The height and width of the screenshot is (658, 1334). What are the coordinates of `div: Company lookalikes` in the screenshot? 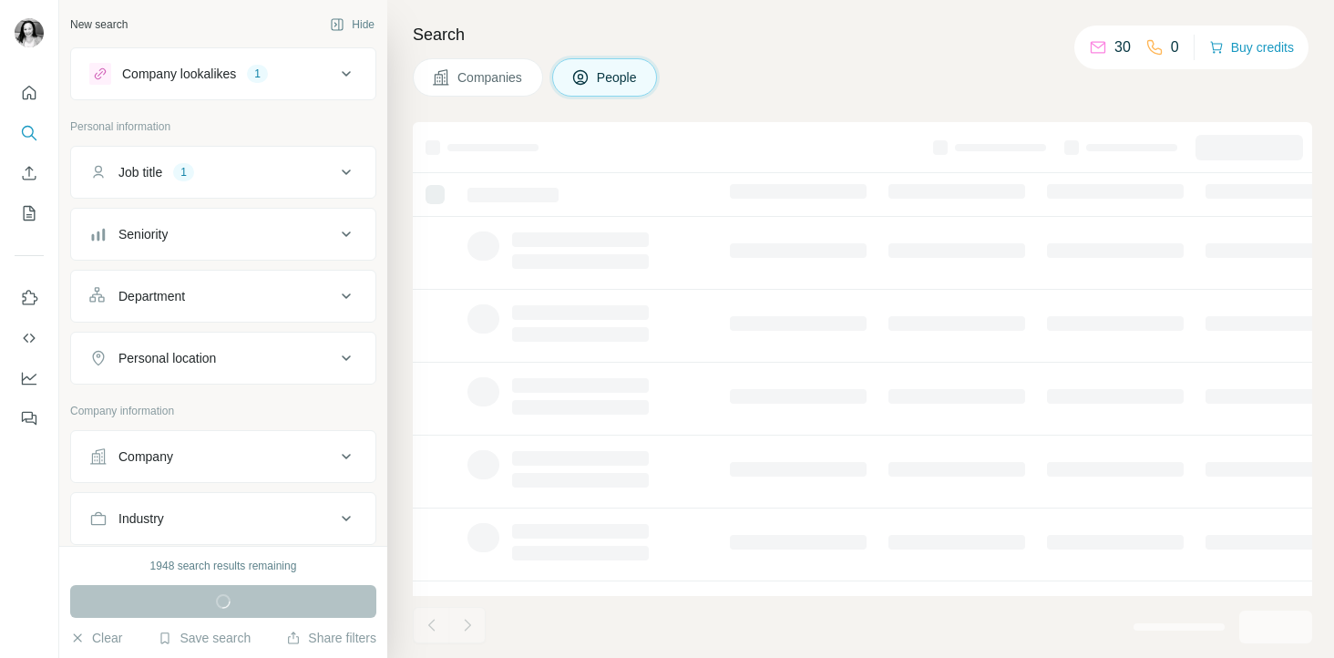 It's located at (179, 74).